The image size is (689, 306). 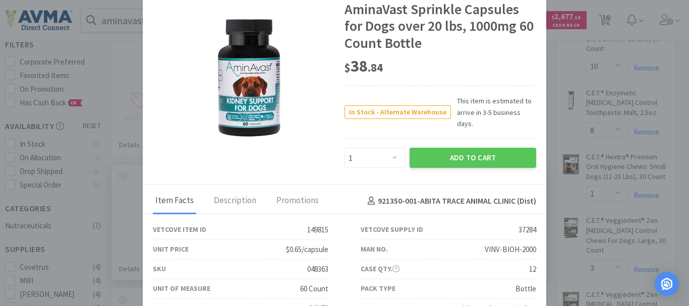 I want to click on div: Case Qty., so click(x=380, y=269).